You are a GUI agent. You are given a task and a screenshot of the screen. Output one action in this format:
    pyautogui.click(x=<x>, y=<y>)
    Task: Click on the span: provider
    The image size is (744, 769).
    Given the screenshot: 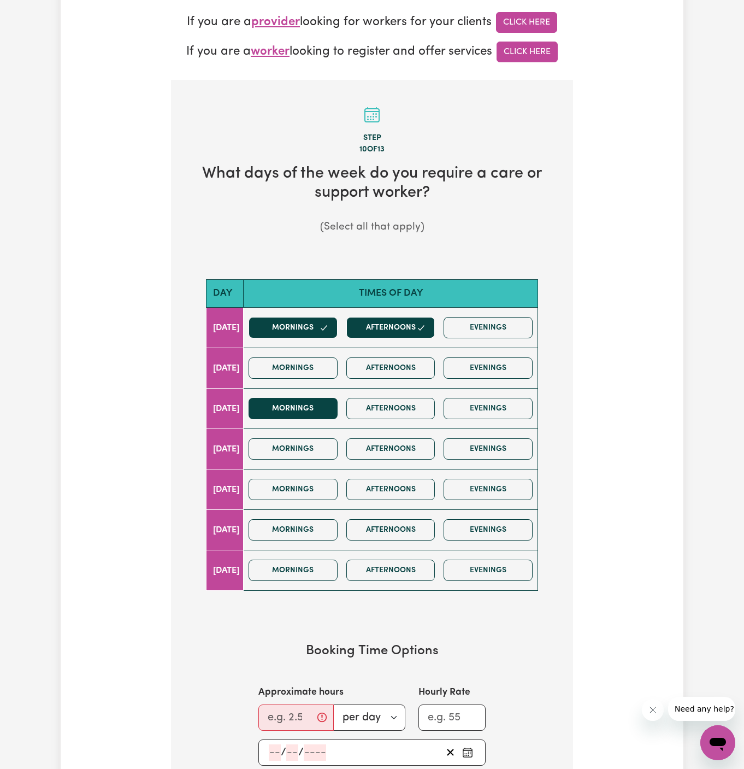 What is the action you would take?
    pyautogui.click(x=275, y=22)
    